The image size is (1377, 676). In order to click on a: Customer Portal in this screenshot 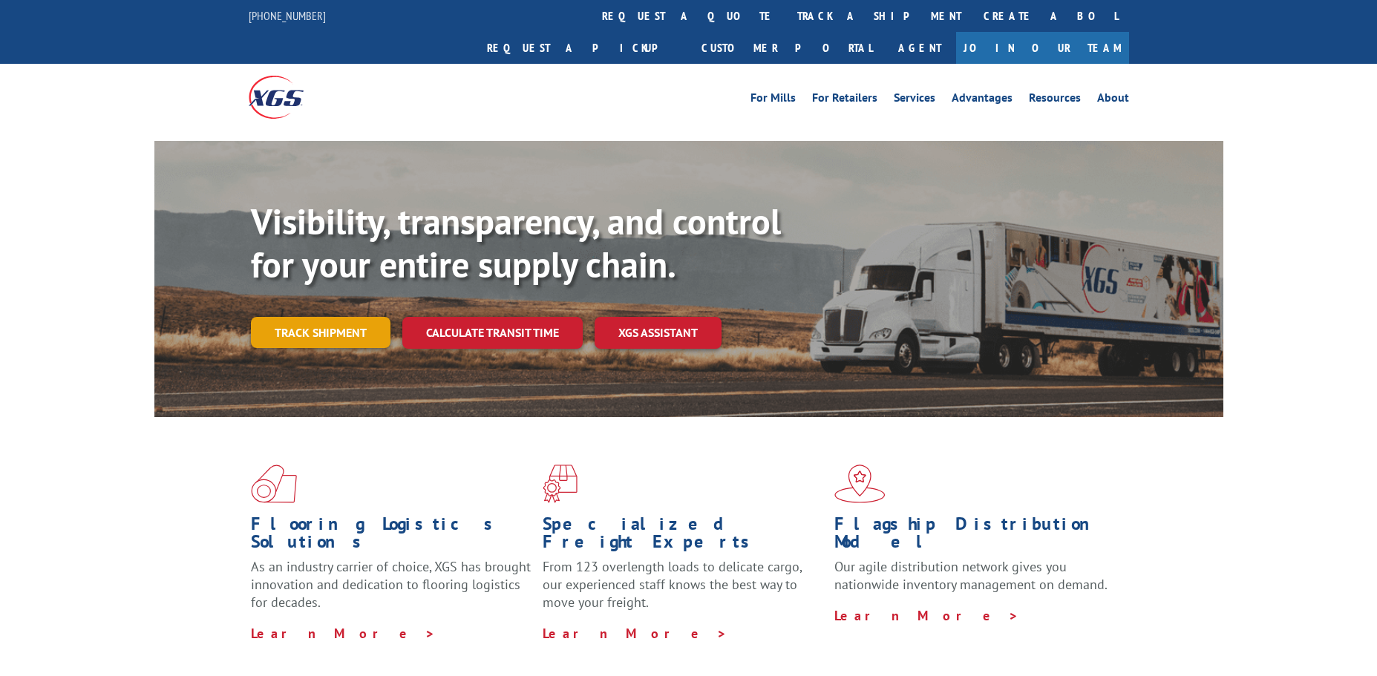, I will do `click(787, 48)`.